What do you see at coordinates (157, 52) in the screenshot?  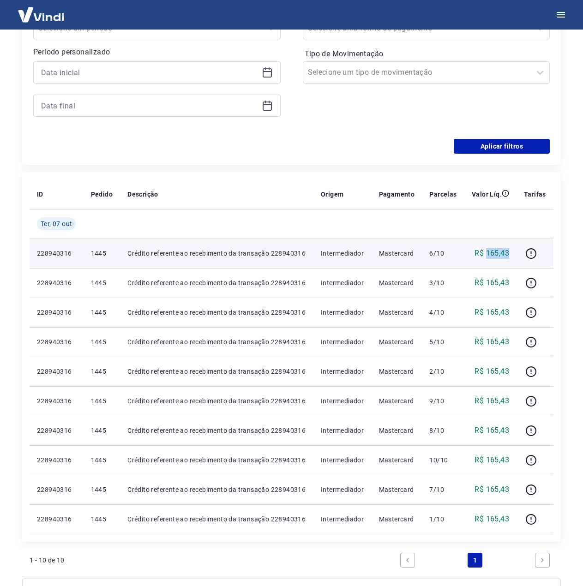 I see `p: Período personalizado` at bounding box center [157, 52].